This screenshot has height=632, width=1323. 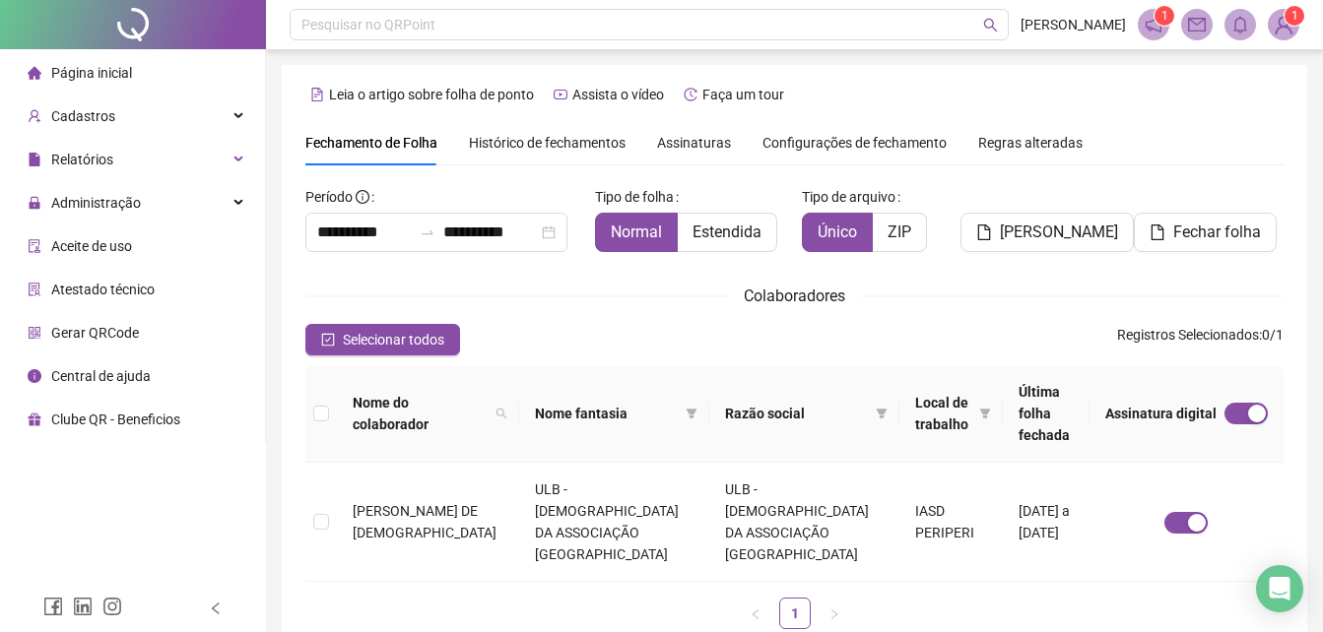 What do you see at coordinates (756, 614) in the screenshot?
I see `button: left` at bounding box center [756, 614].